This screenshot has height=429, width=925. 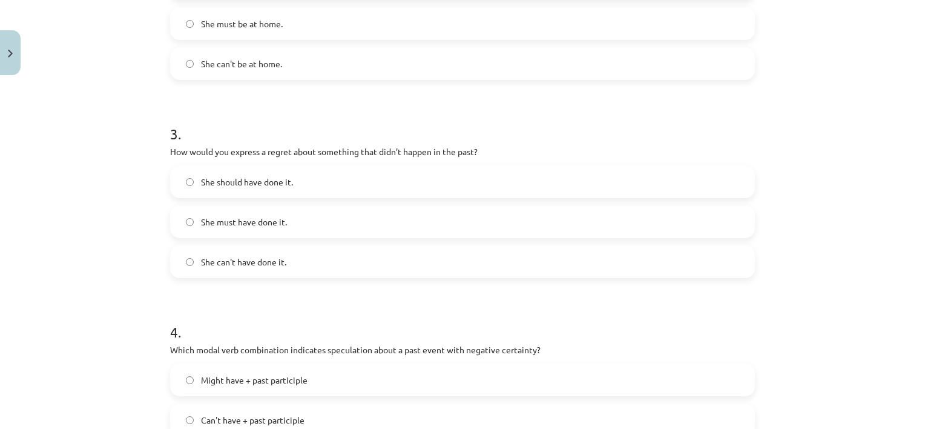 What do you see at coordinates (190, 380) in the screenshot?
I see `input: Might have + past participle` at bounding box center [190, 380].